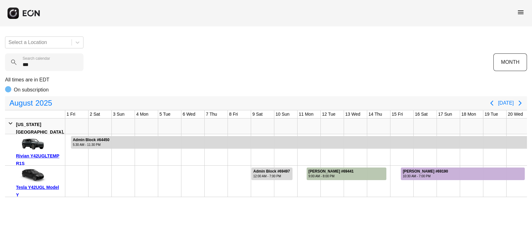 The width and height of the screenshot is (532, 226). I want to click on div: 5 Tue, so click(165, 114).